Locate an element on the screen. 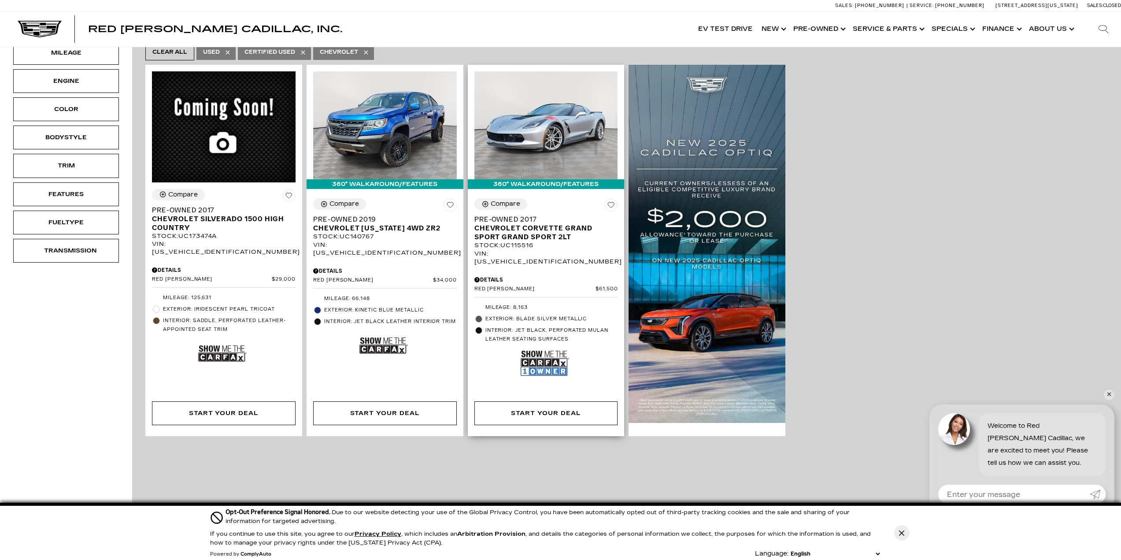  div: FueltypeFueltype is located at coordinates (66, 222).